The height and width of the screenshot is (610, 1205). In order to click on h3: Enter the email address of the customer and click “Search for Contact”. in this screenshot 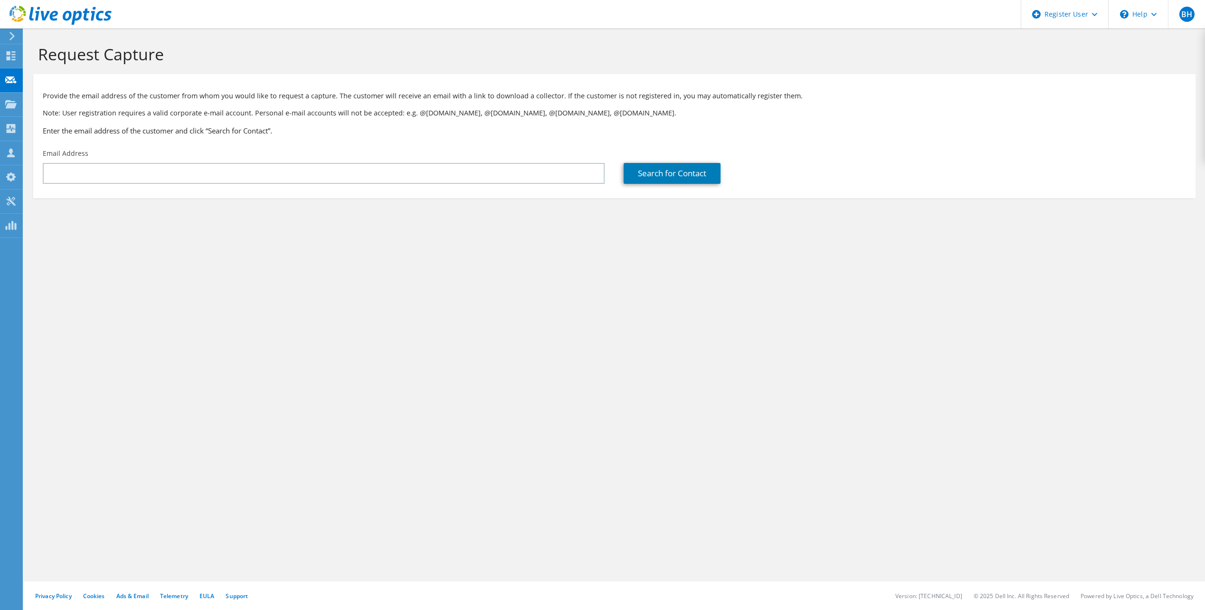, I will do `click(614, 131)`.